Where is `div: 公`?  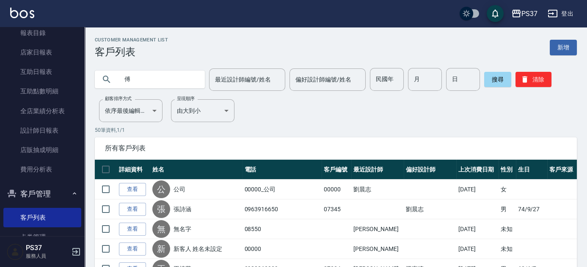 div: 公 is located at coordinates (161, 189).